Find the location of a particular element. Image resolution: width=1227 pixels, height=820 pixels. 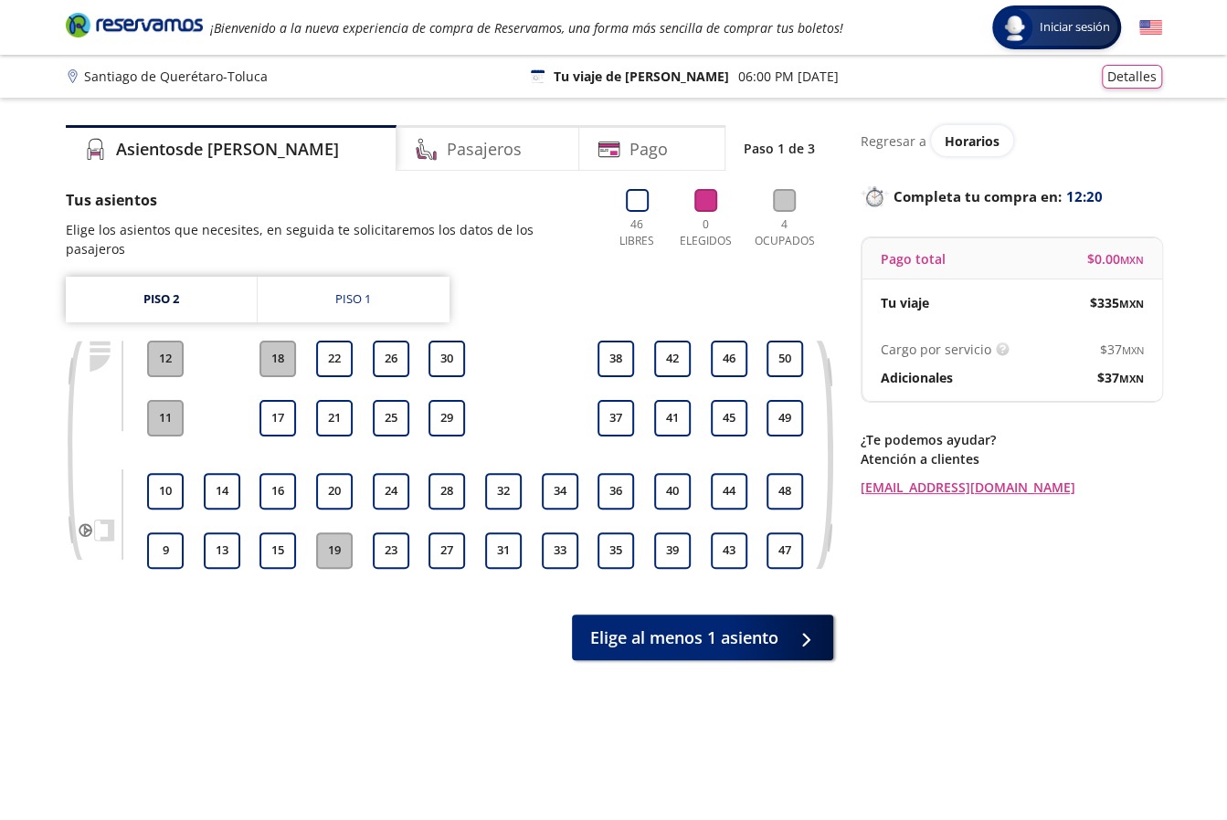

button: 40 is located at coordinates (672, 491).